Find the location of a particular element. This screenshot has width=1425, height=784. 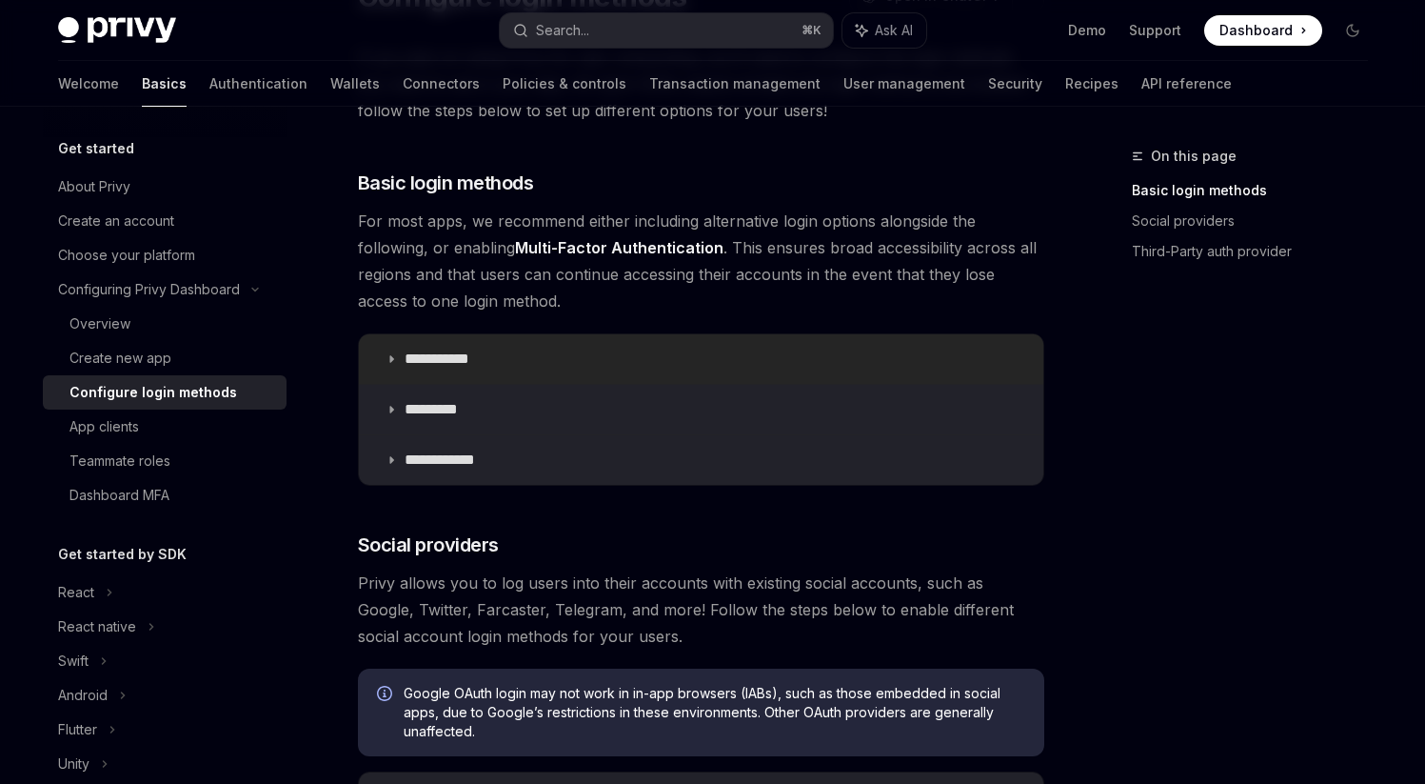

a: Connectors is located at coordinates (441, 84).